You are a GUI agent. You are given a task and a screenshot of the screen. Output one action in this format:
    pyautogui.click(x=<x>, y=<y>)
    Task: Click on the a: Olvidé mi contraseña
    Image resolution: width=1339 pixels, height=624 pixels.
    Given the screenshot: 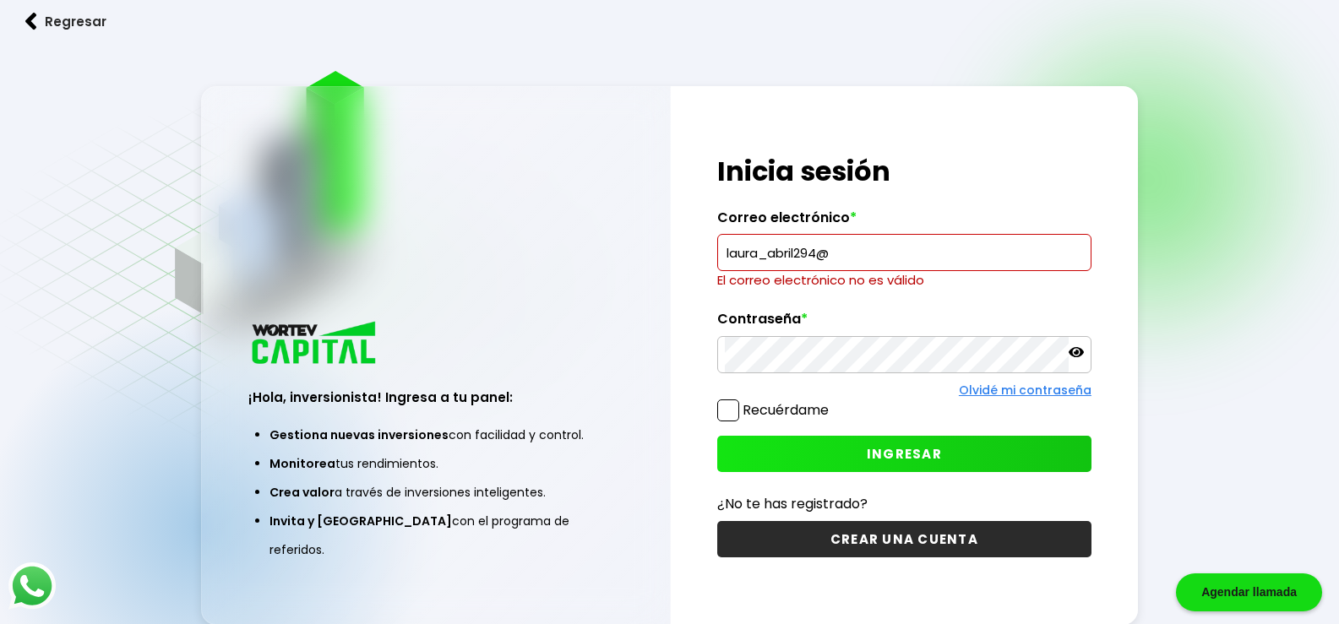 What is the action you would take?
    pyautogui.click(x=1024, y=390)
    